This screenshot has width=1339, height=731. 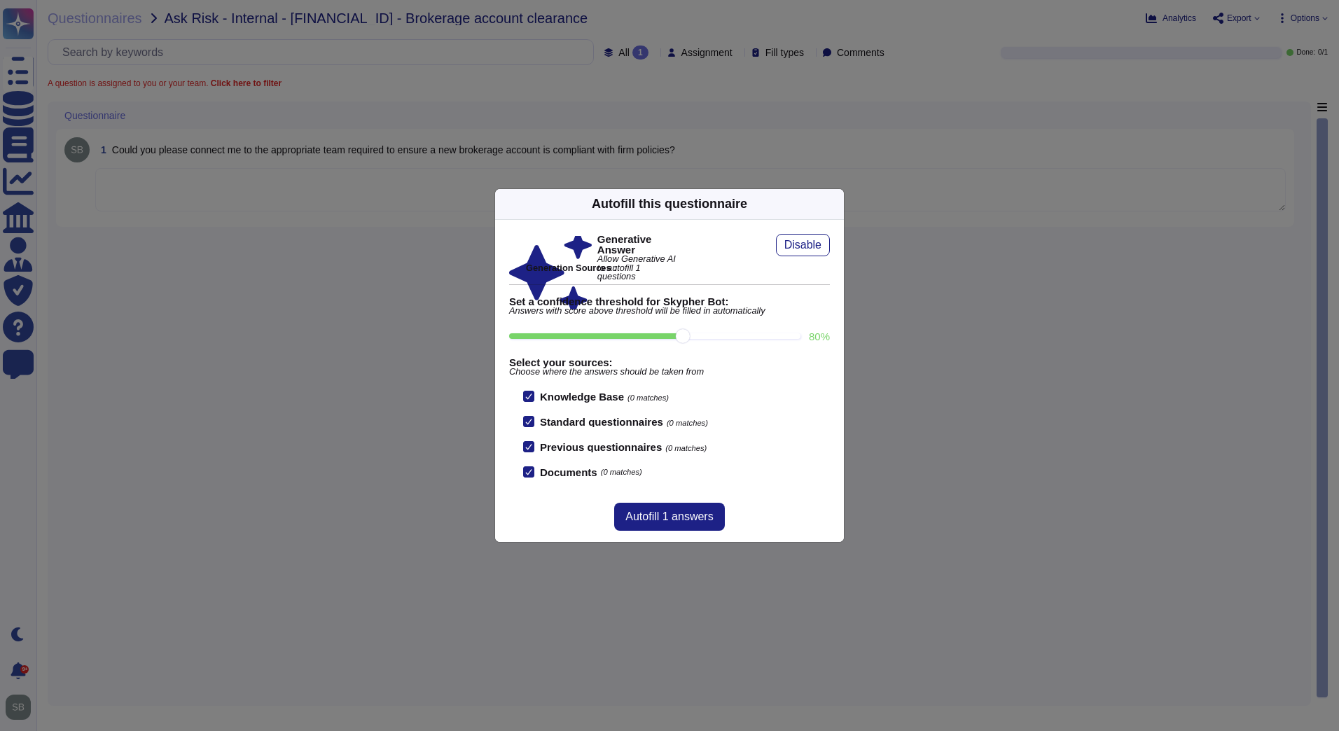 What do you see at coordinates (803, 245) in the screenshot?
I see `span: Disable` at bounding box center [803, 245].